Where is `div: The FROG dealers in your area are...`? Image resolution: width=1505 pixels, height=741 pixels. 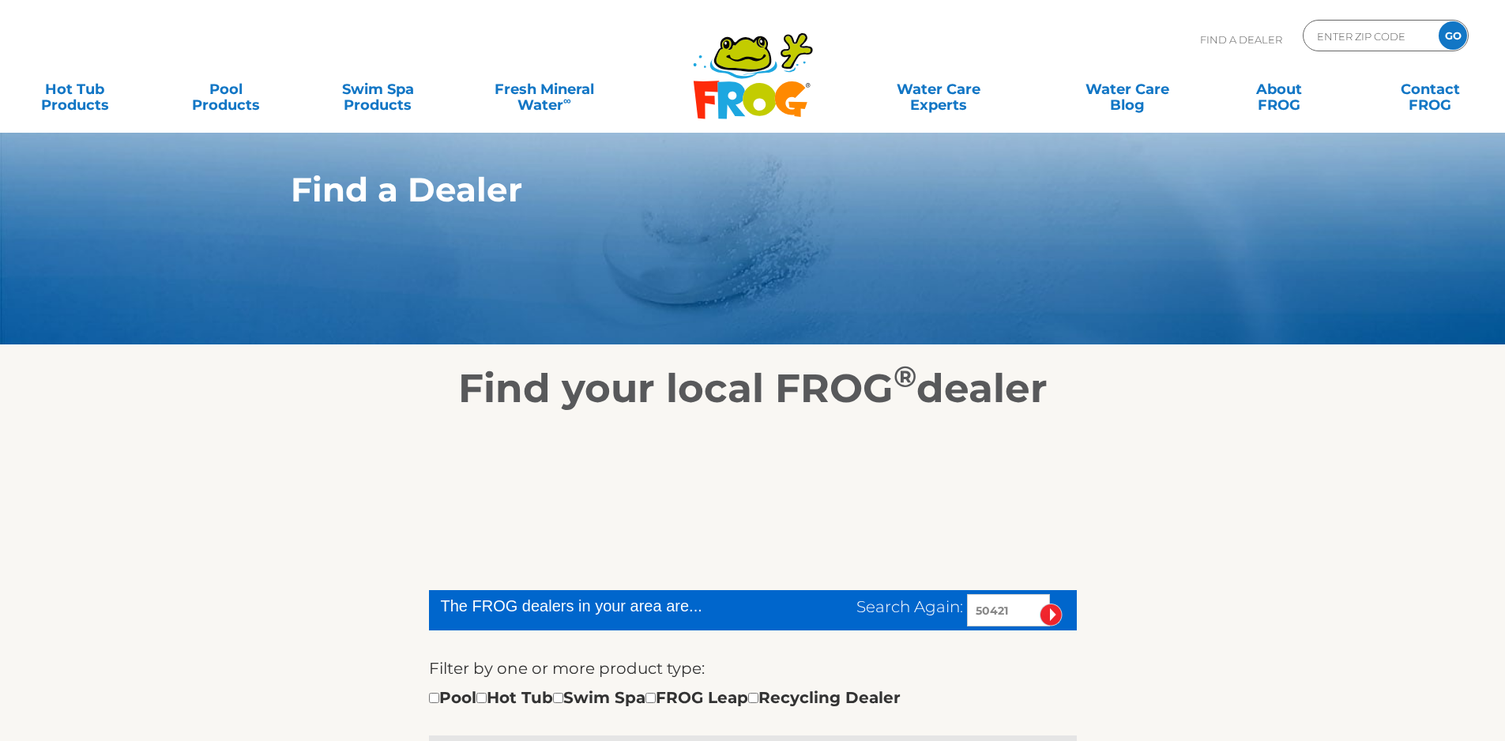 div: The FROG dealers in your area are... is located at coordinates (600, 606).